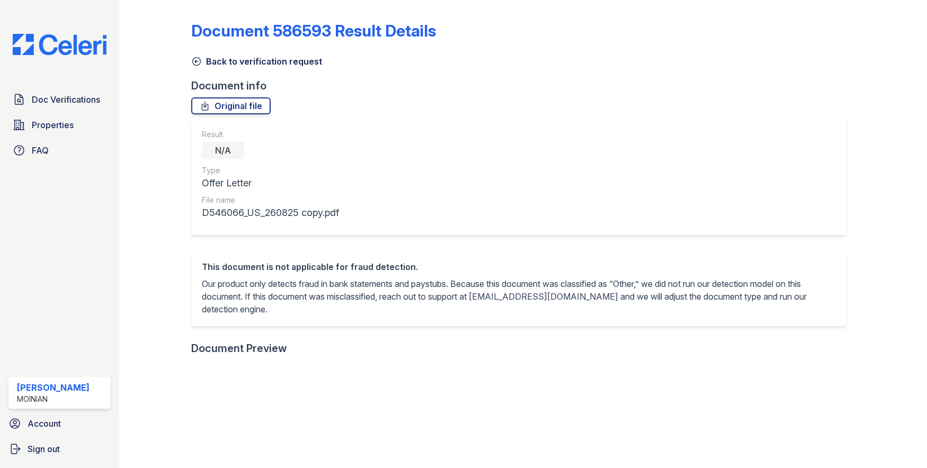 The height and width of the screenshot is (468, 927). Describe the element at coordinates (523, 86) in the screenshot. I see `div: Document info` at that location.